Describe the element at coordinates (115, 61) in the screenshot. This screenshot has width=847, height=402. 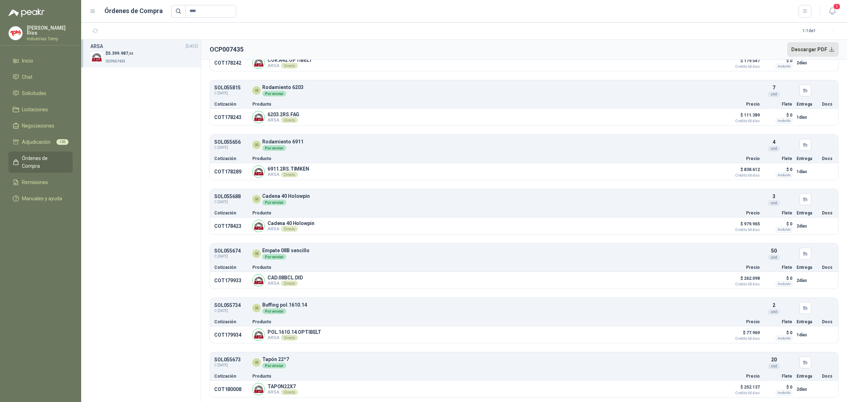
I see `span: OCP007435` at that location.